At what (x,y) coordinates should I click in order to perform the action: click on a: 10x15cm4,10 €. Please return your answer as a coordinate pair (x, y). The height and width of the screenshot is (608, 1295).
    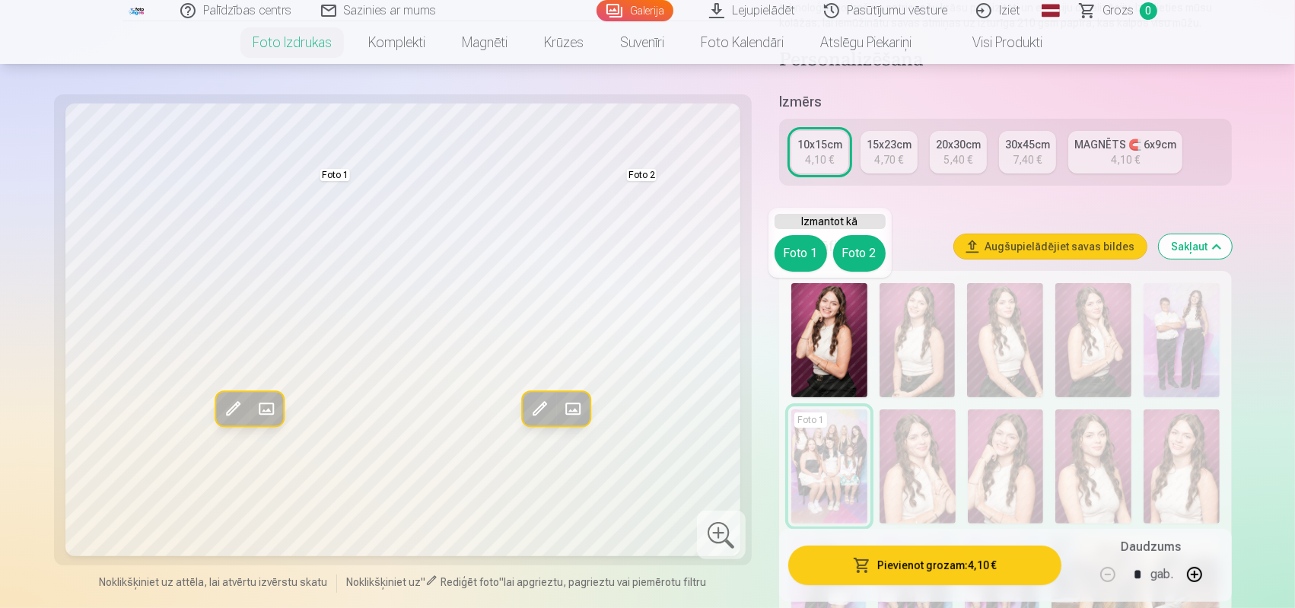
    Looking at the image, I should click on (819, 152).